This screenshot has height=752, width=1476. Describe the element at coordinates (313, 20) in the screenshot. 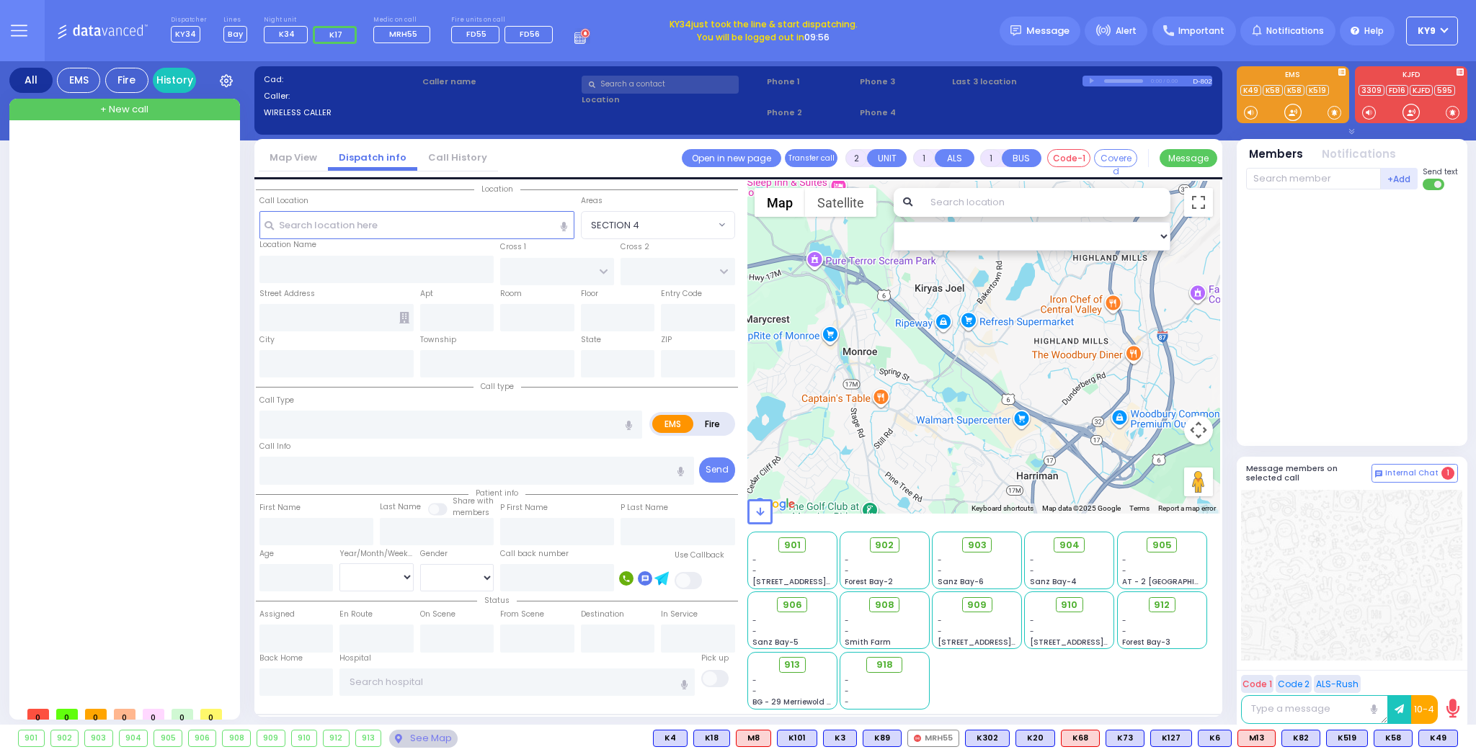

I see `label: Night unit` at that location.